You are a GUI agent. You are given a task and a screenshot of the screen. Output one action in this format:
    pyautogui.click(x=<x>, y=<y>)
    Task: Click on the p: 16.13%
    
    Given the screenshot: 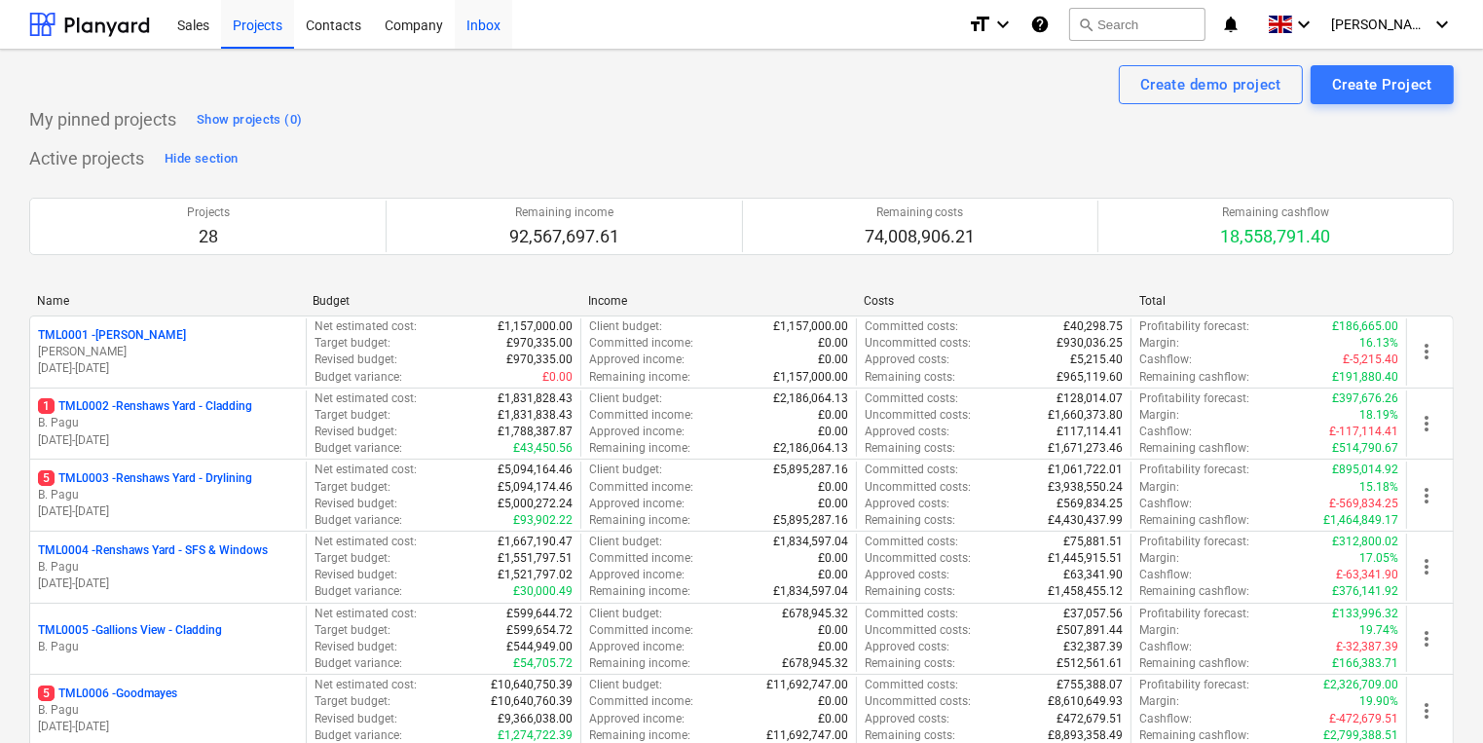 What is the action you would take?
    pyautogui.click(x=1379, y=343)
    